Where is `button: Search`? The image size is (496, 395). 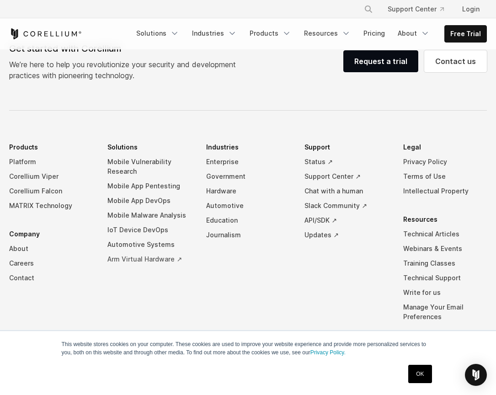 button: Search is located at coordinates (368, 9).